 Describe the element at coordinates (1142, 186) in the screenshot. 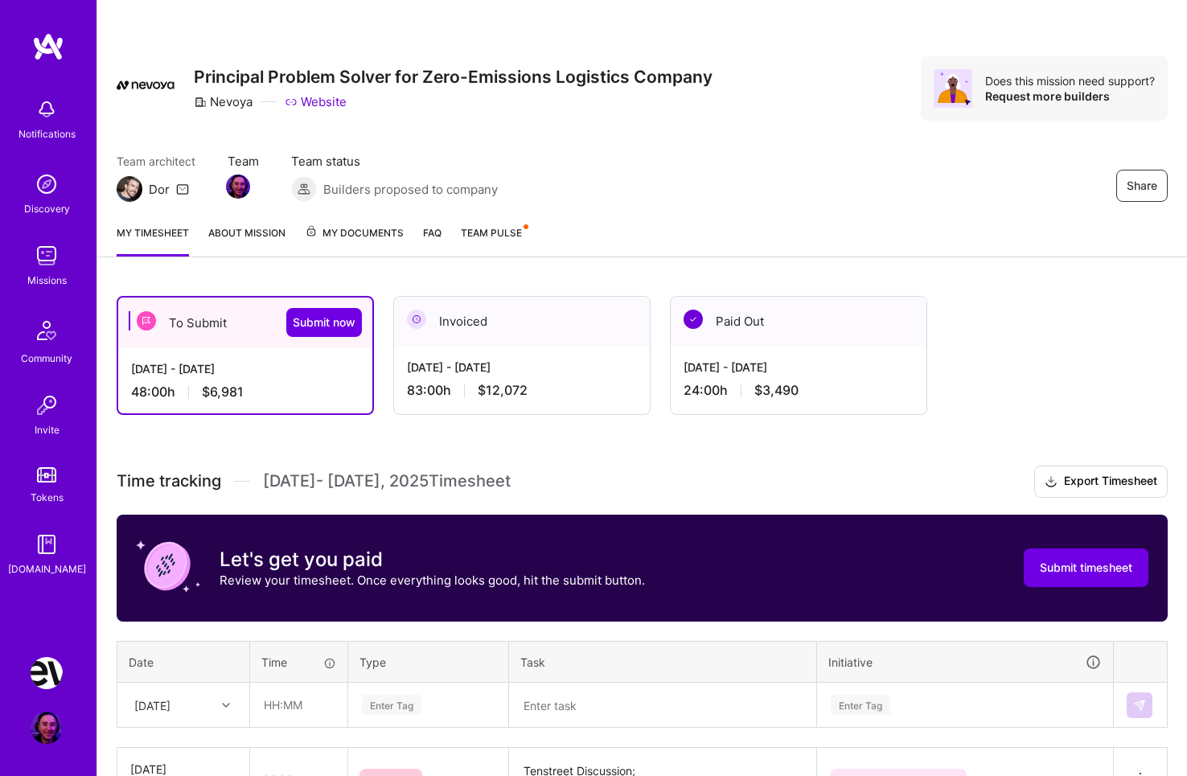

I see `span: Share` at that location.